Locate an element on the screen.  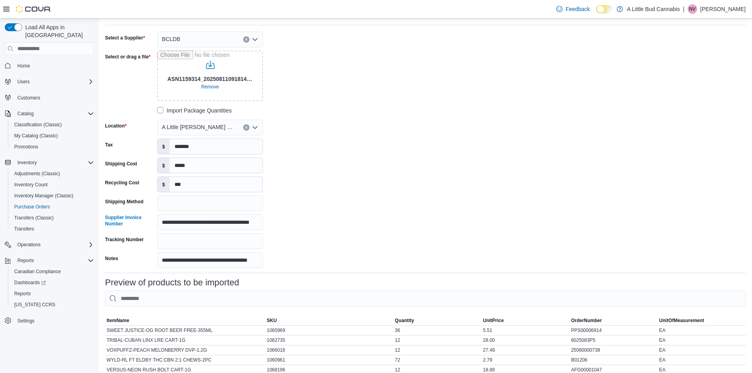
button: Transfers is located at coordinates (53, 229).